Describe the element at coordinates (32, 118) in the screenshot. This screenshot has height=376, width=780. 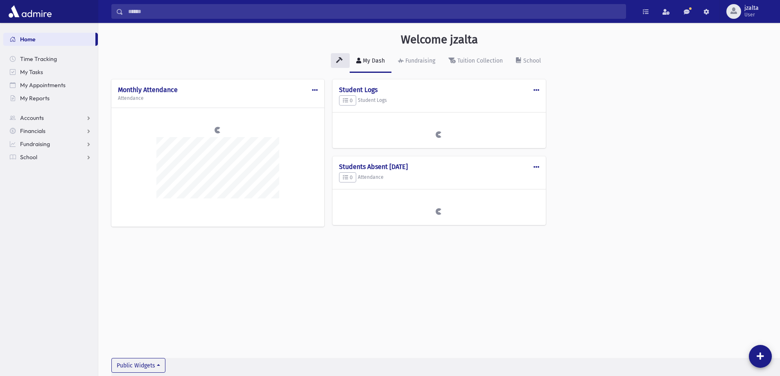
I see `span: Accounts` at that location.